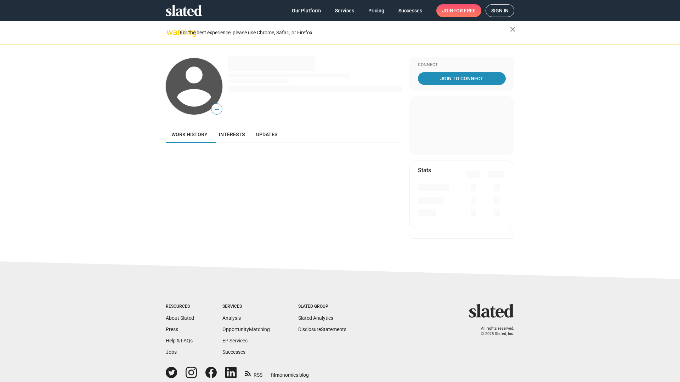  What do you see at coordinates (500, 11) in the screenshot?
I see `a: Sign in` at bounding box center [500, 11].